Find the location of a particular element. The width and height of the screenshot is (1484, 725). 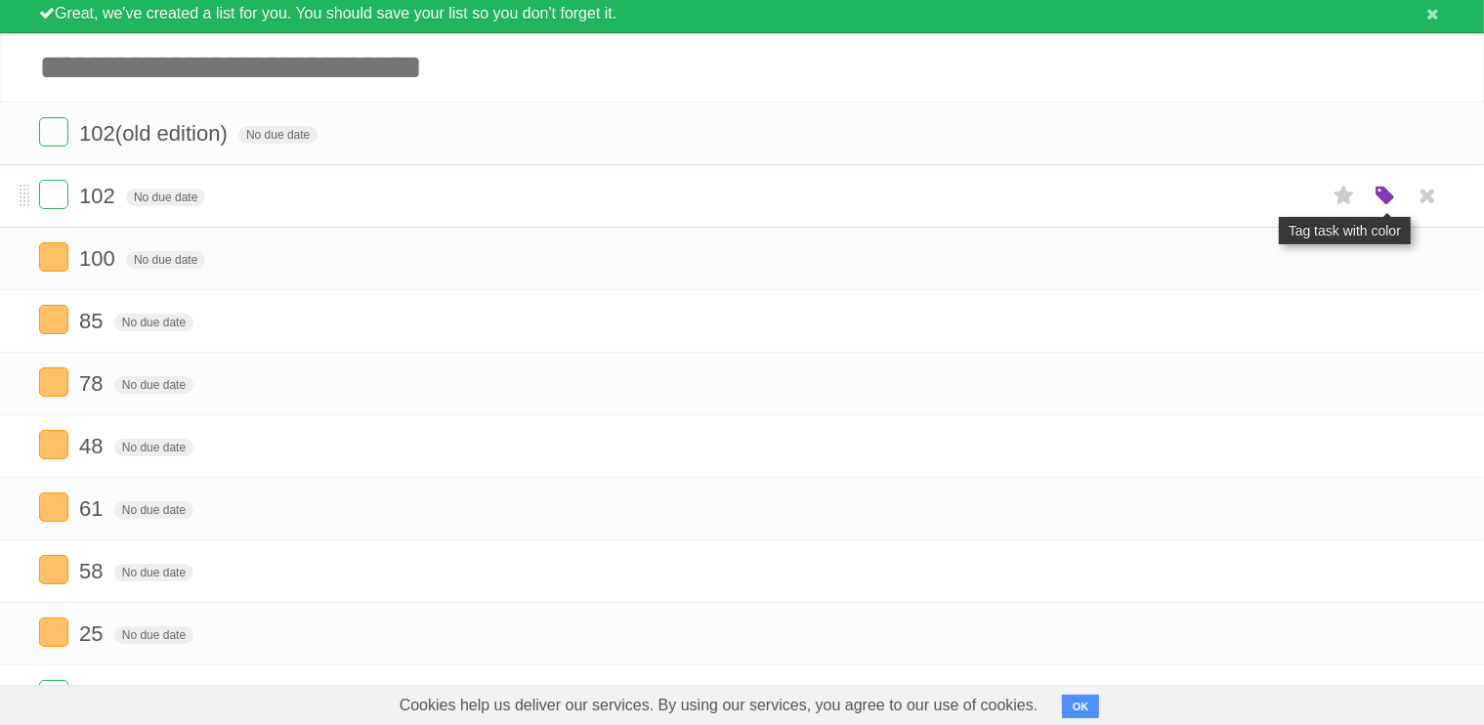

span: 102(old edition) is located at coordinates (155, 133).